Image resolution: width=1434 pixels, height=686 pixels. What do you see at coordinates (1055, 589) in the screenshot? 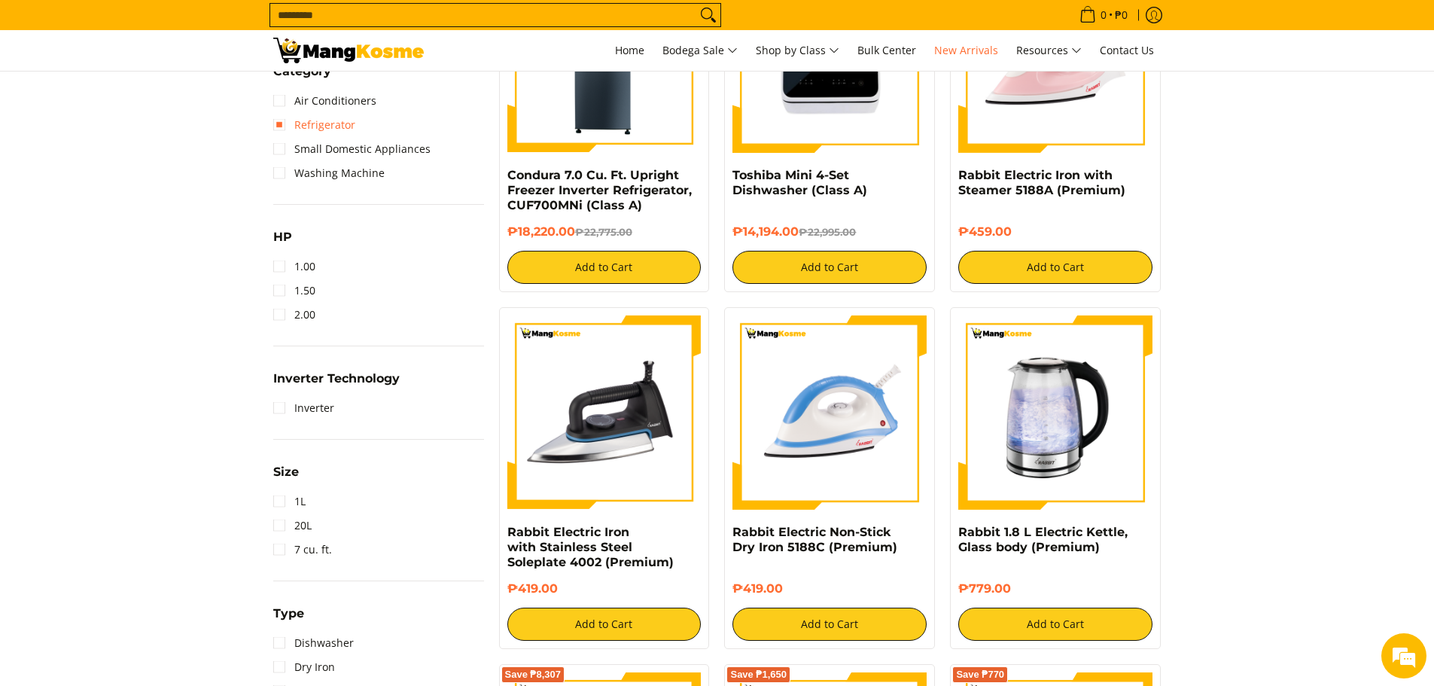
I see `h6: ₱779.00` at bounding box center [1055, 589].